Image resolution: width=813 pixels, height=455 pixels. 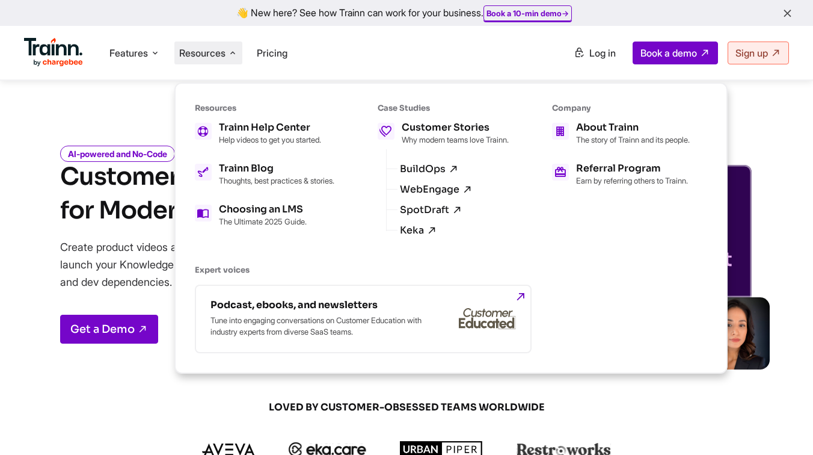 What do you see at coordinates (270, 127) in the screenshot?
I see `h5: Trainn Help Center` at bounding box center [270, 127].